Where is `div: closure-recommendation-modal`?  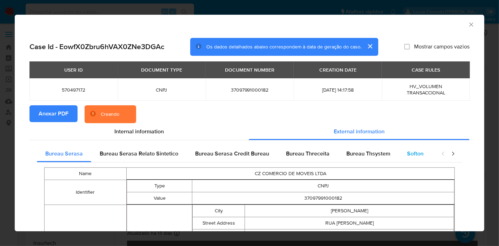
div: closure-recommendation-modal is located at coordinates (250, 123).